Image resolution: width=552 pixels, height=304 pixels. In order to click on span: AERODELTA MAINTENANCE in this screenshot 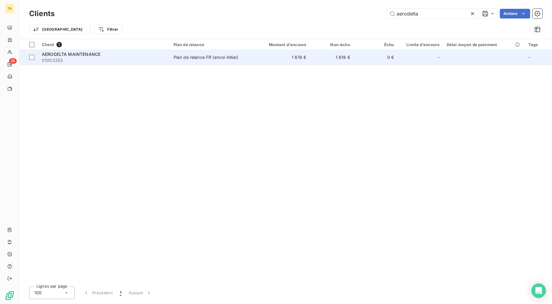, I will do `click(71, 54)`.